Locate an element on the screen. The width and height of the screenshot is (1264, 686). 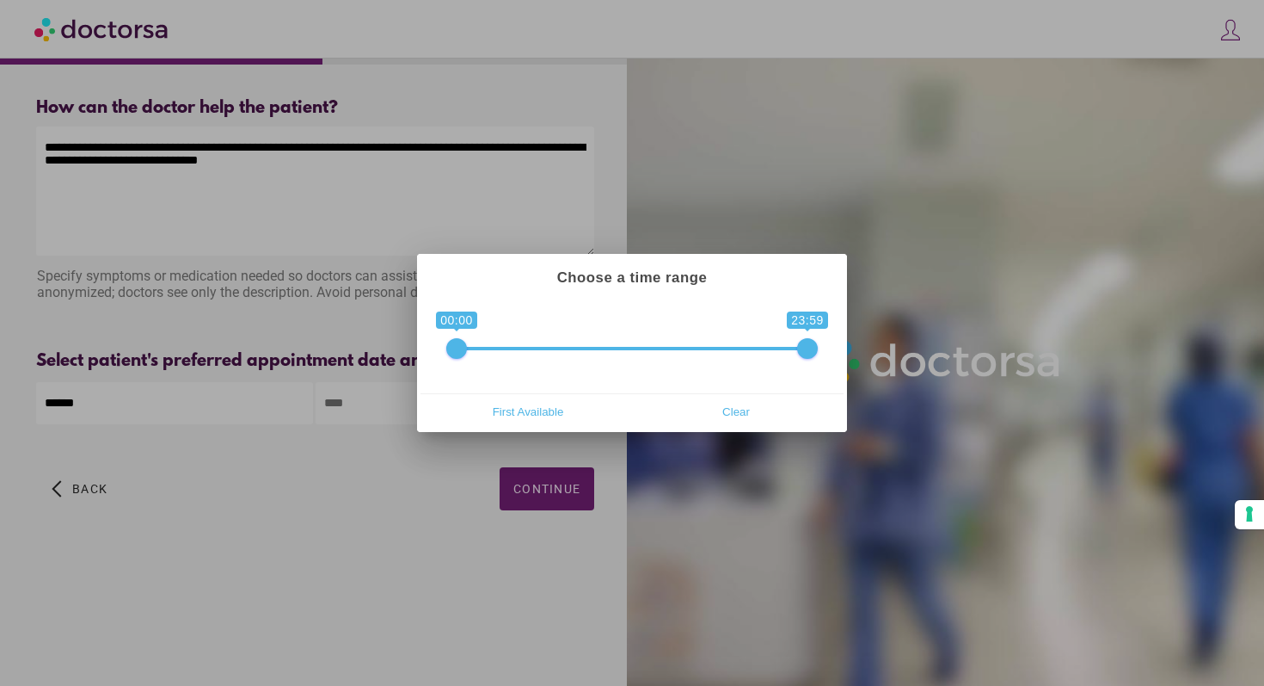
span: 00:00 is located at coordinates (457, 320).